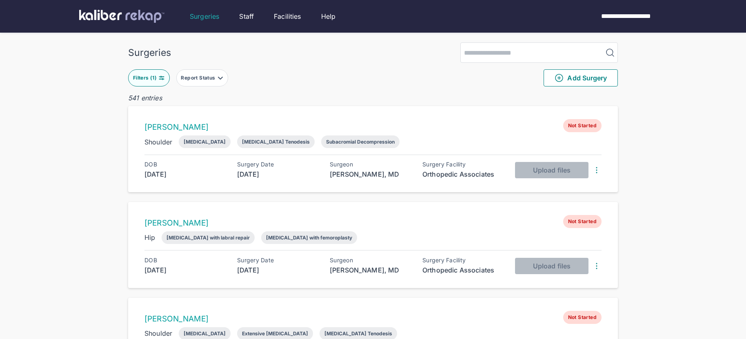 This screenshot has height=339, width=746. I want to click on img: kaliber labs logo, so click(122, 16).